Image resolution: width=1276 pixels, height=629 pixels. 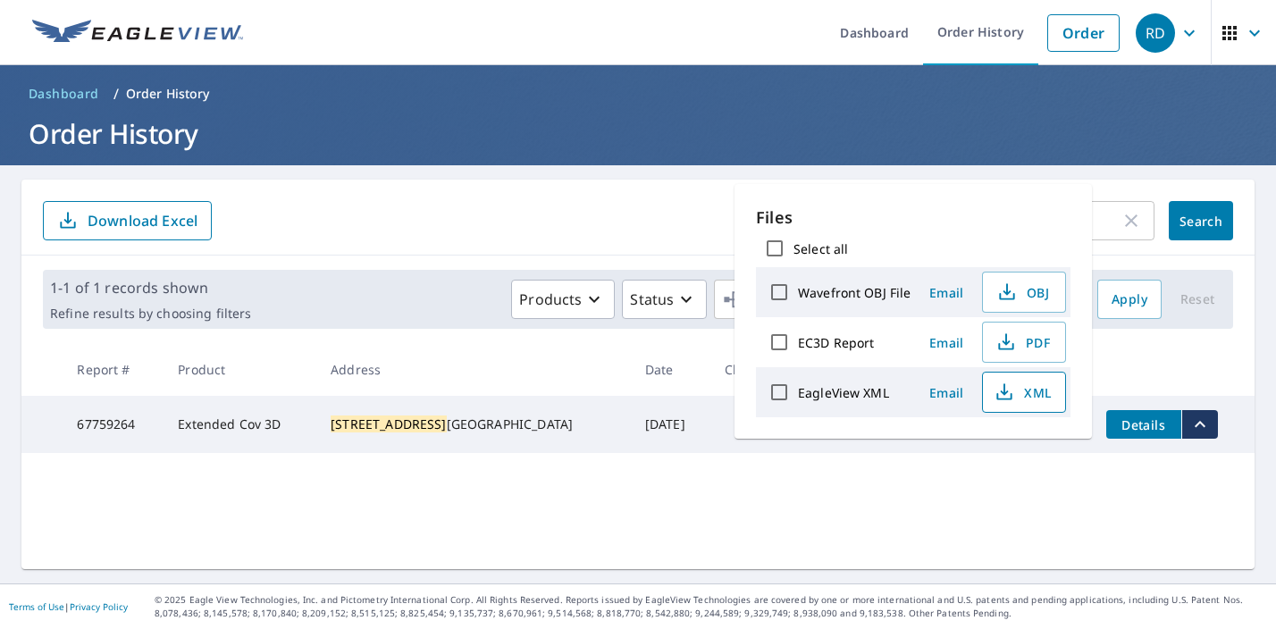 What do you see at coordinates (820, 248) in the screenshot?
I see `label: Select all` at bounding box center [820, 248].